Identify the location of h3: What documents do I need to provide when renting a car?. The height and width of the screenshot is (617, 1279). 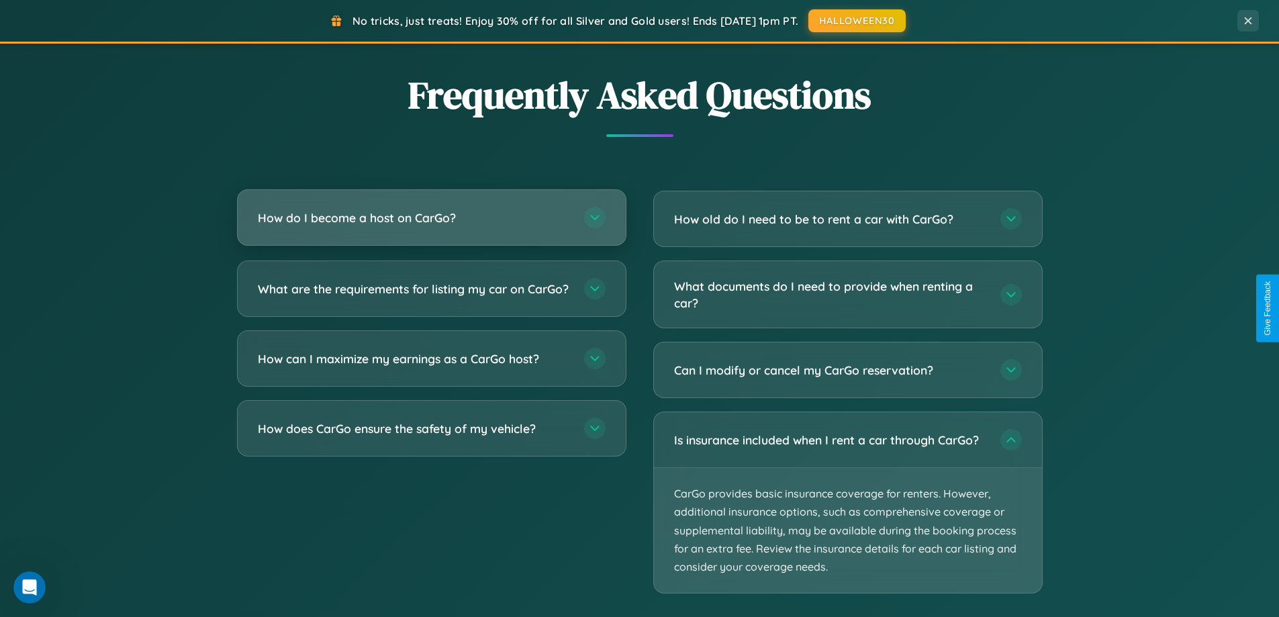
(830, 294).